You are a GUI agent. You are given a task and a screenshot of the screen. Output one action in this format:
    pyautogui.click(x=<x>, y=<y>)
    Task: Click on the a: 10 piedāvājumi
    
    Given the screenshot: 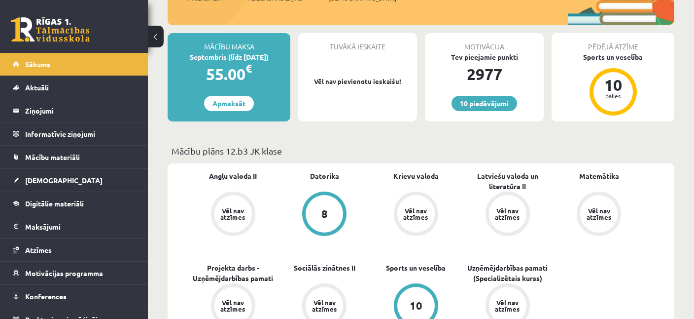 What is the action you would take?
    pyautogui.click(x=484, y=103)
    